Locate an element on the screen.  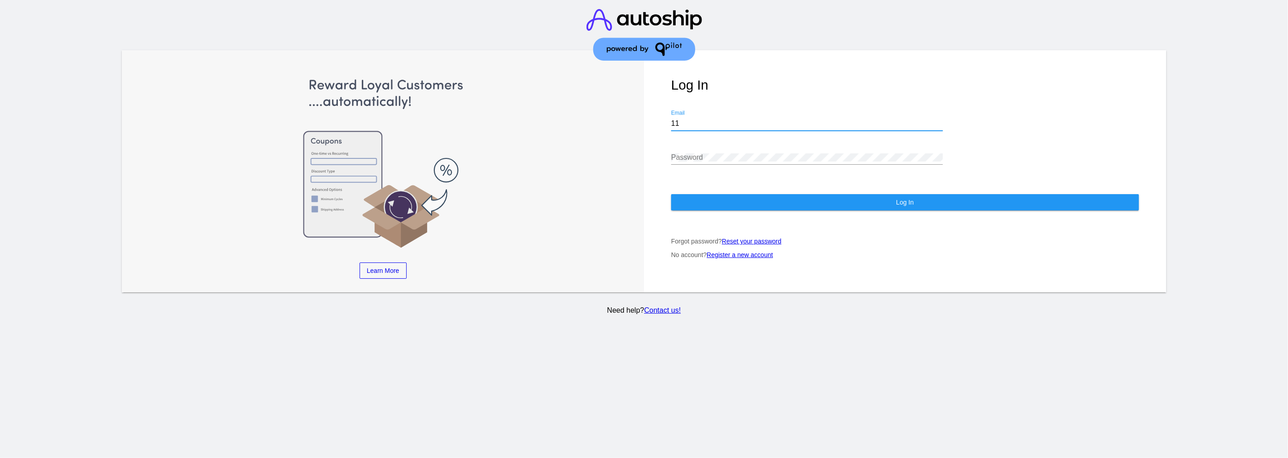
span: Log In is located at coordinates (905, 202).